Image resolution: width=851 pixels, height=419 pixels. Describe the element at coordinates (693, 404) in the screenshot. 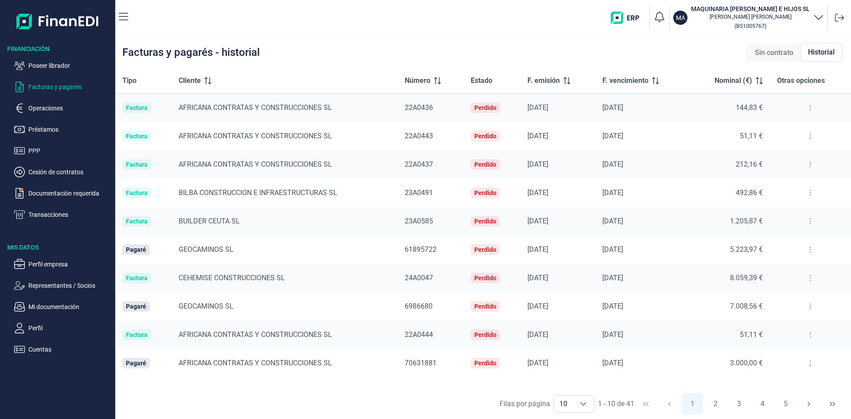

I see `button: Page 1` at that location.